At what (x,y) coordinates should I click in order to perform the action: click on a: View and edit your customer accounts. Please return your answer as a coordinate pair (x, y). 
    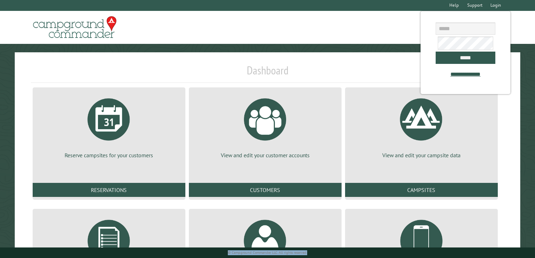
    Looking at the image, I should click on (265, 126).